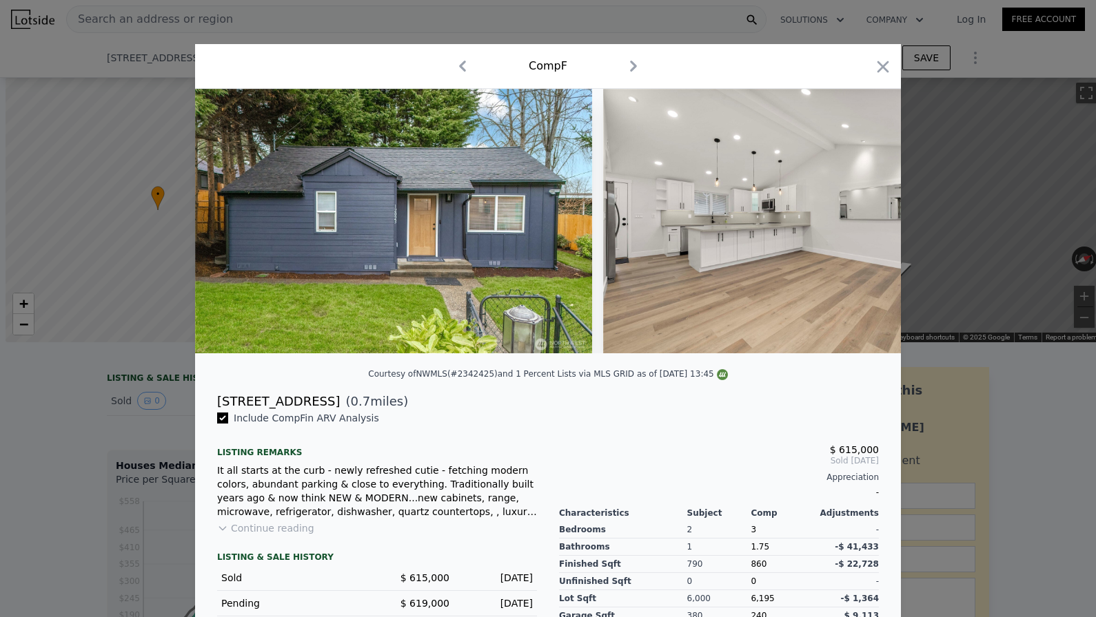 Image resolution: width=1096 pixels, height=617 pixels. Describe the element at coordinates (623, 513) in the screenshot. I see `div: Characteristics` at that location.